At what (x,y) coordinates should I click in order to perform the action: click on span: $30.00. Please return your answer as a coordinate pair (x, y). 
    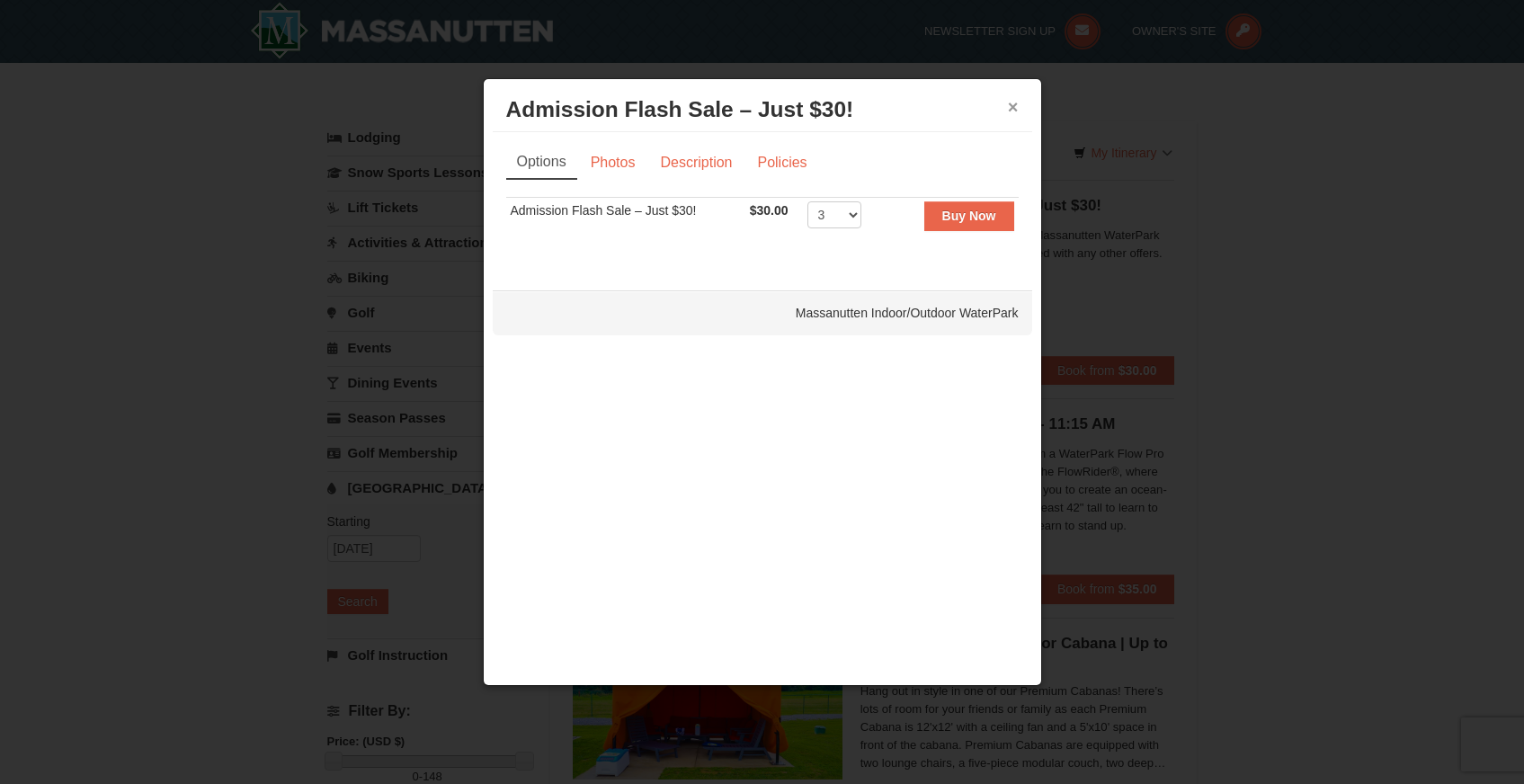
    Looking at the image, I should click on (769, 210).